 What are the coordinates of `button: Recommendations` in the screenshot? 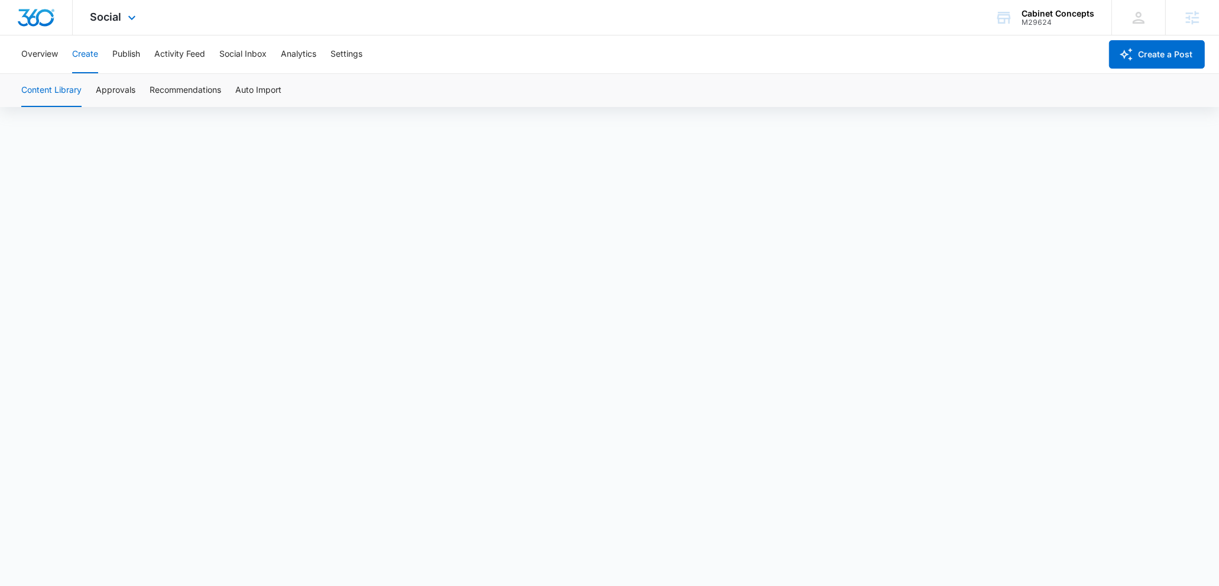 It's located at (185, 90).